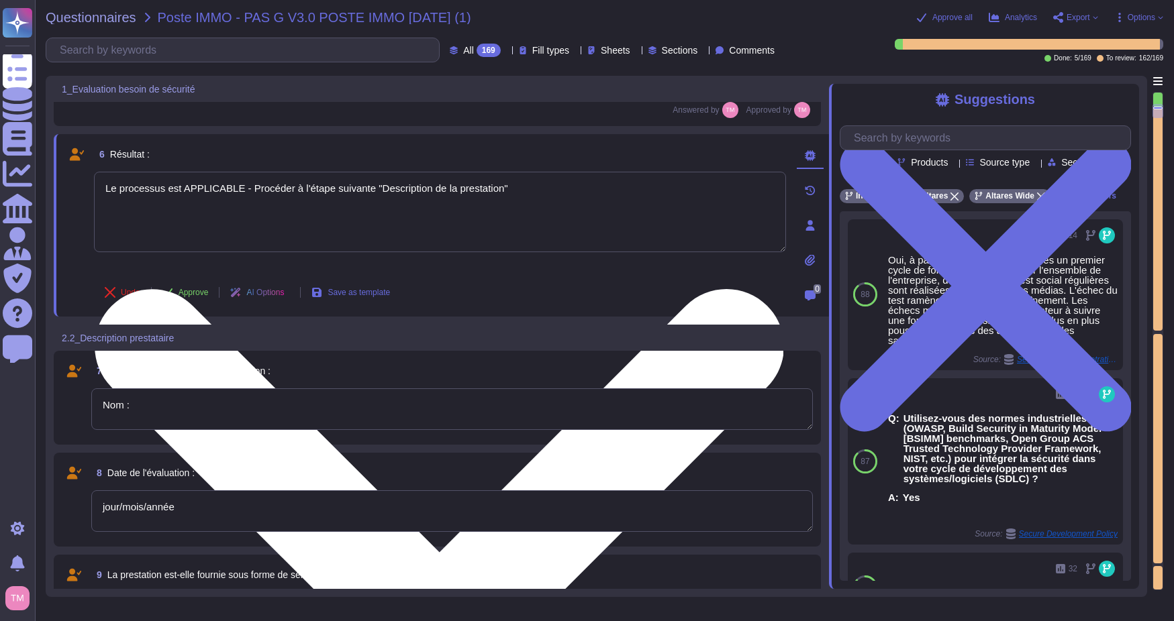  Describe the element at coordinates (680, 50) in the screenshot. I see `span: Sections` at that location.